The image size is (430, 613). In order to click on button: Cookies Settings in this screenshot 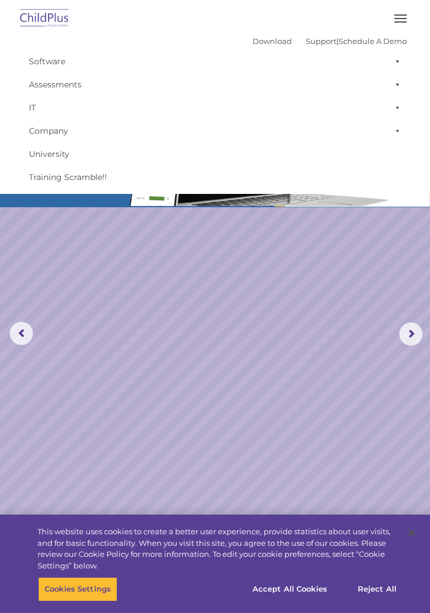, I will do `click(78, 589)`.